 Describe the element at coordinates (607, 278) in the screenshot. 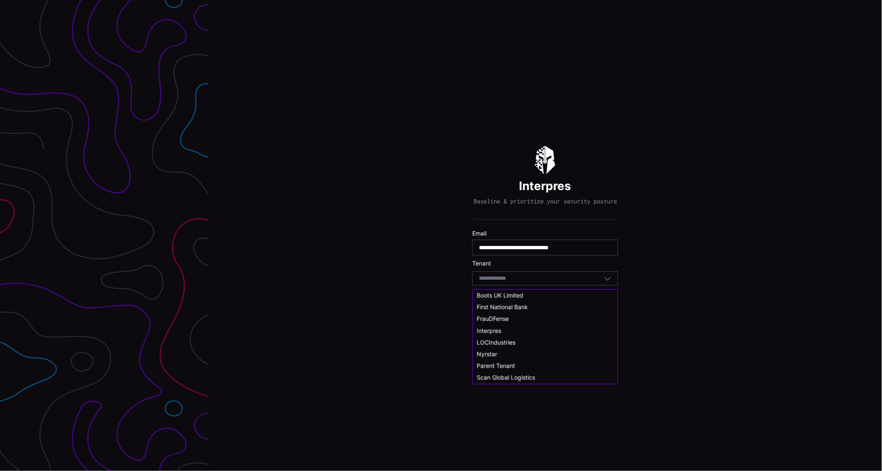

I see `button: Toggle options menu` at that location.